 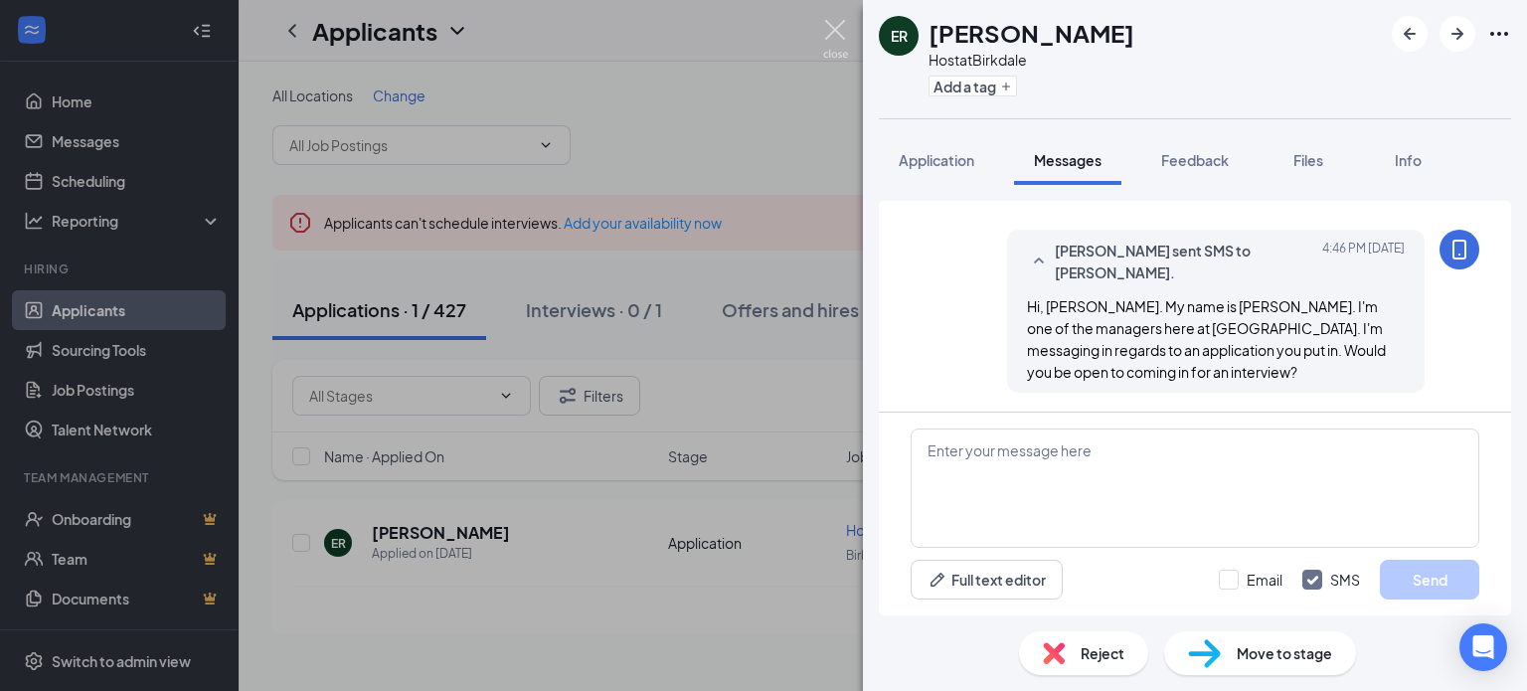 I want to click on svg: ArrowRight, so click(x=1457, y=34).